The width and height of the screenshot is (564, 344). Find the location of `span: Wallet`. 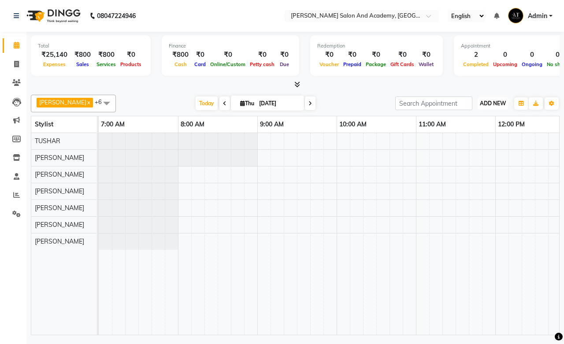

span: Wallet is located at coordinates (426, 64).